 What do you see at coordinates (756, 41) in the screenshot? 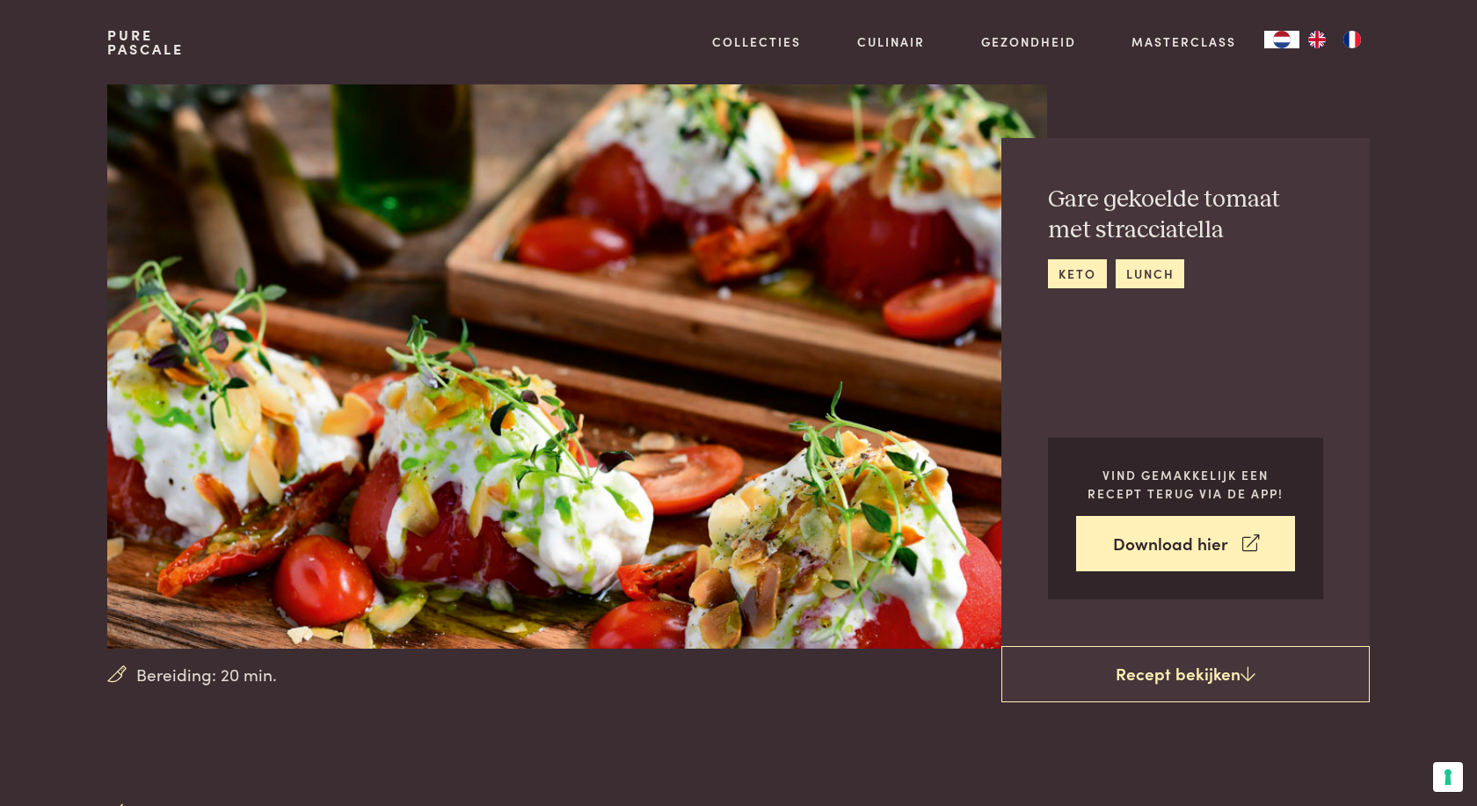
I see `a: Collecties` at bounding box center [756, 41].